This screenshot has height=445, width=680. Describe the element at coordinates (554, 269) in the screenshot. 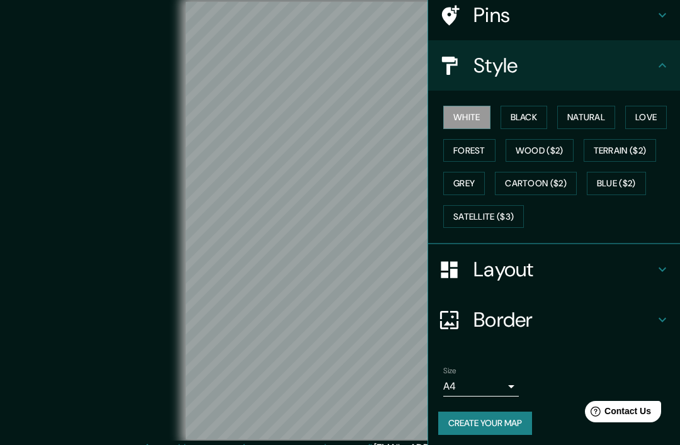

I see `div: Layout` at that location.